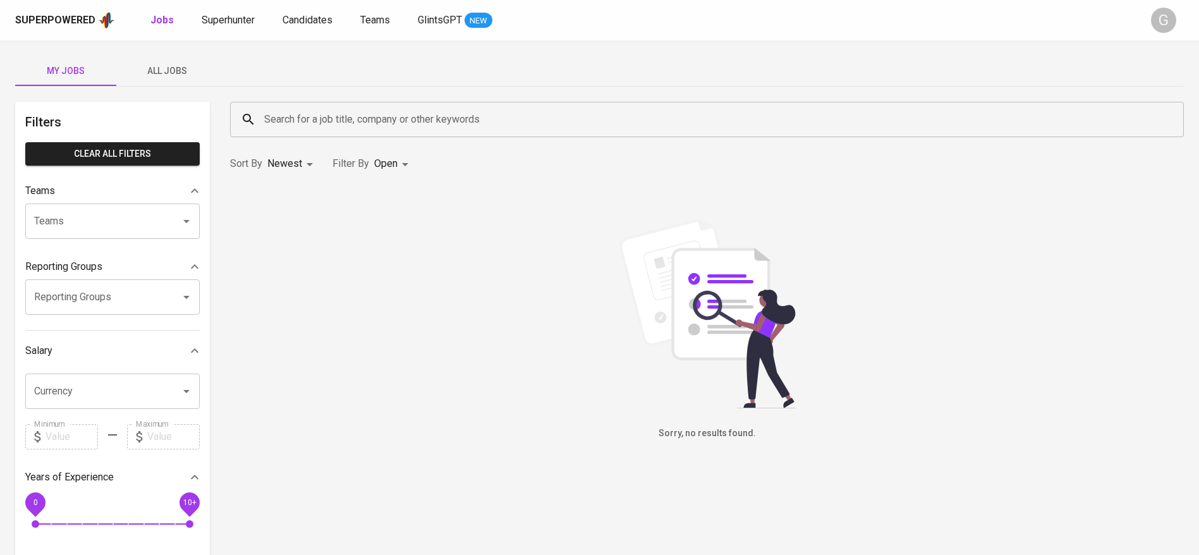  Describe the element at coordinates (106, 20) in the screenshot. I see `img: app logo` at that location.